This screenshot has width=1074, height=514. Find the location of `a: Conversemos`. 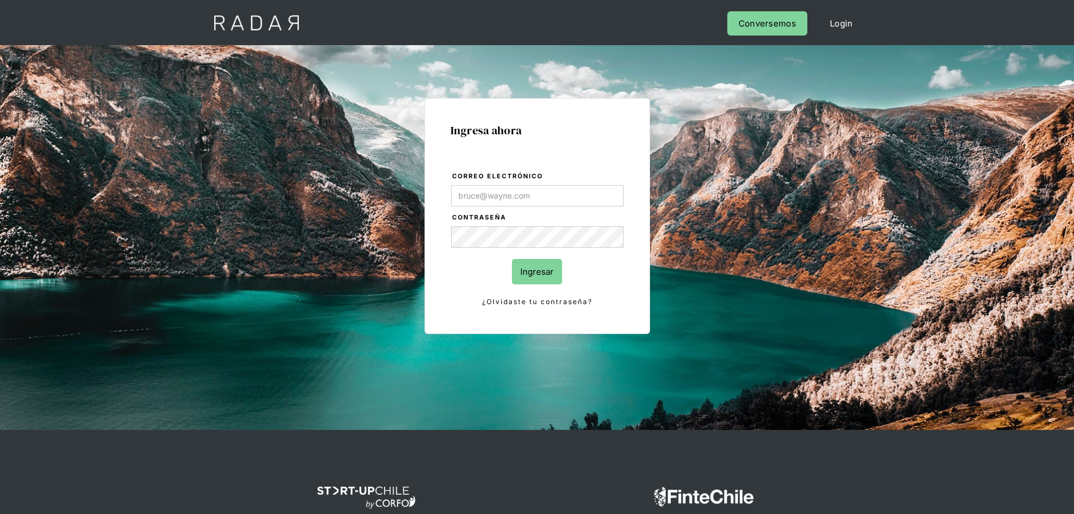

a: Conversemos is located at coordinates (767, 23).